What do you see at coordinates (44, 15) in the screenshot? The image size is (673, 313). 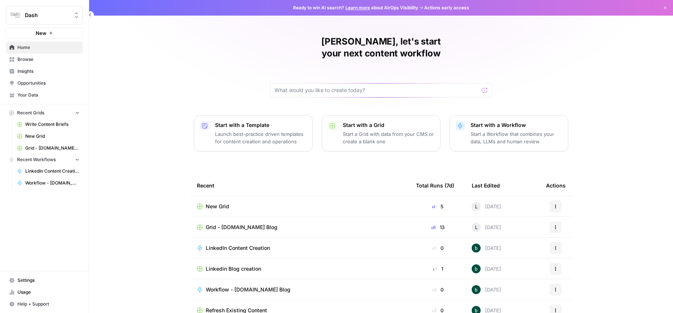 I see `button: Workspace: Dash` at bounding box center [44, 15].